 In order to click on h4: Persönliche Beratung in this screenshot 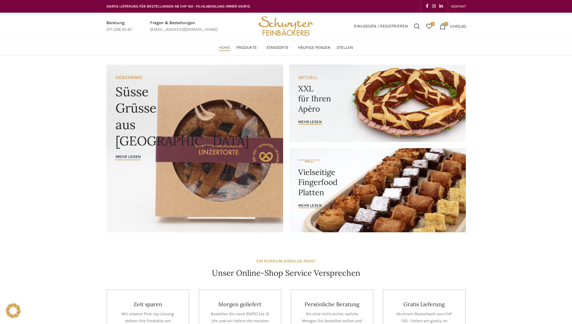, I will do `click(333, 304)`.